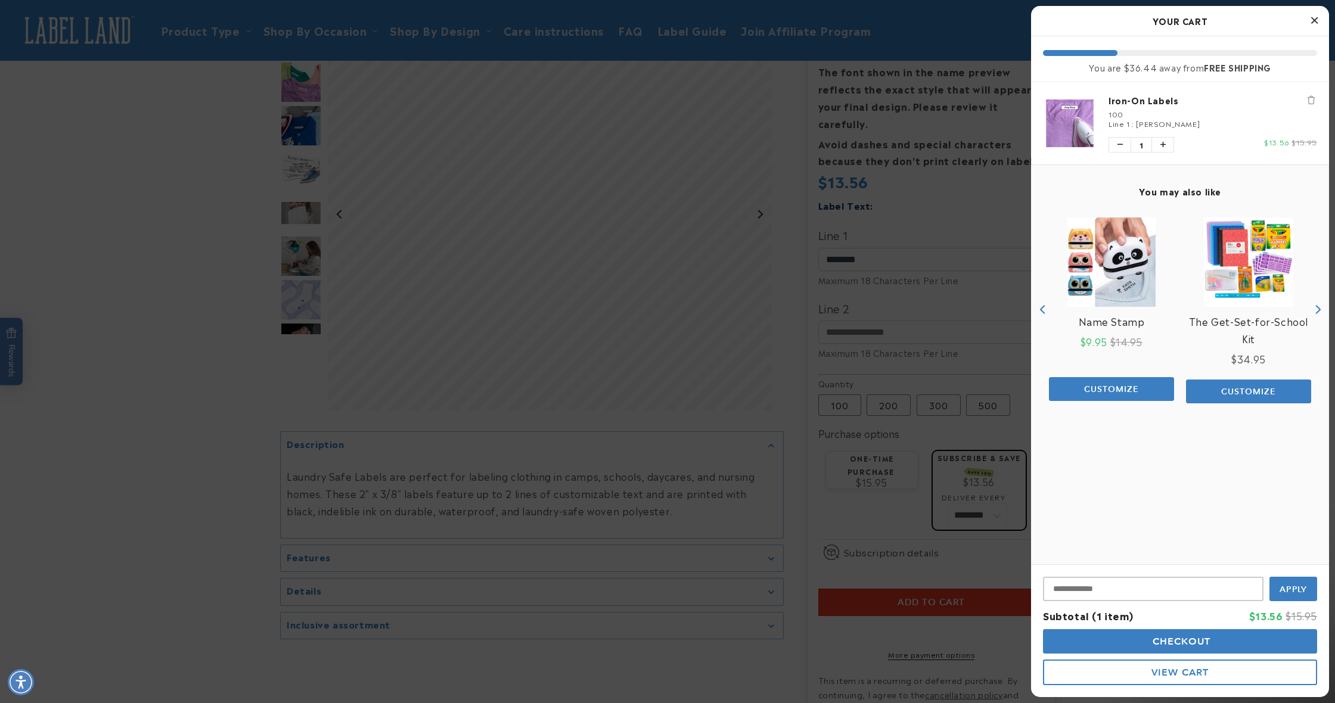  I want to click on button: Checkout, so click(1180, 641).